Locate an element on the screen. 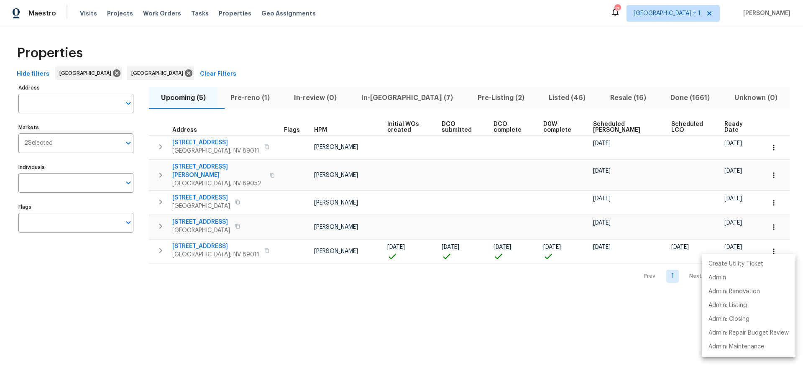 The height and width of the screenshot is (381, 803). p: Create Utility Ticket is located at coordinates (736, 264).